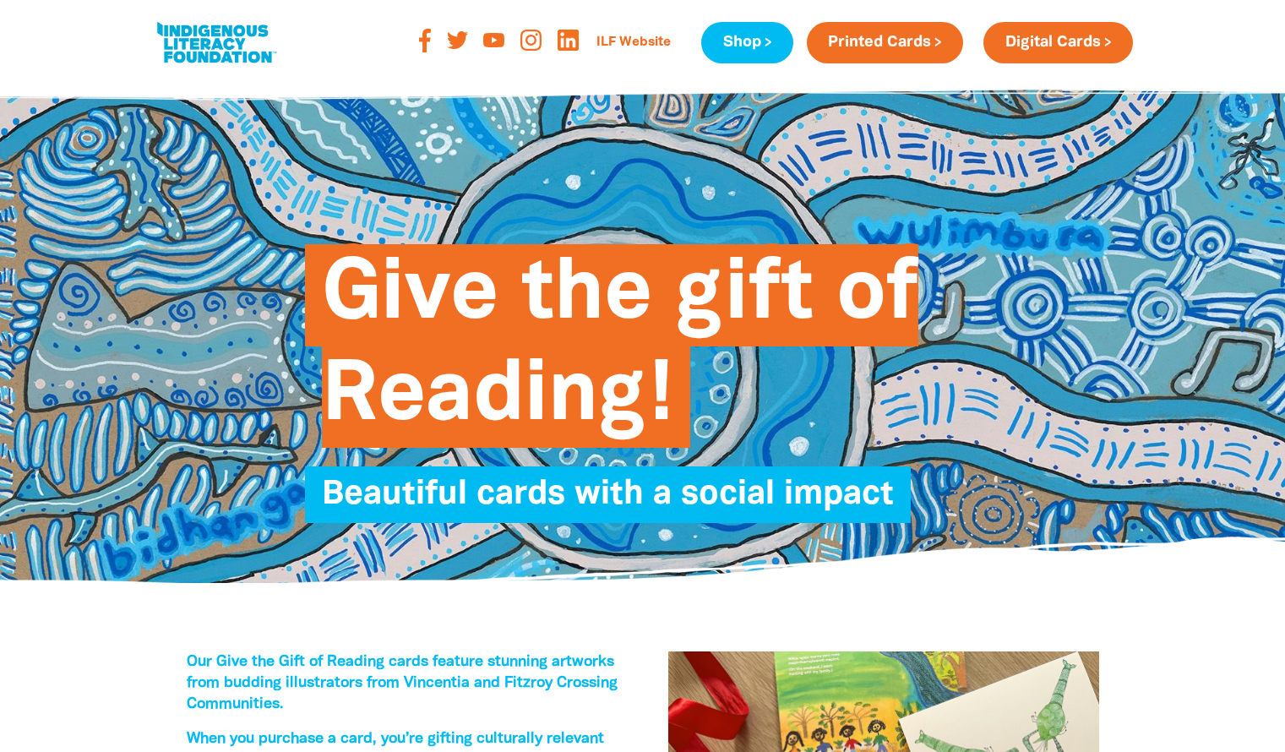 The width and height of the screenshot is (1285, 752). Describe the element at coordinates (634, 43) in the screenshot. I see `a: ILF Website` at that location.